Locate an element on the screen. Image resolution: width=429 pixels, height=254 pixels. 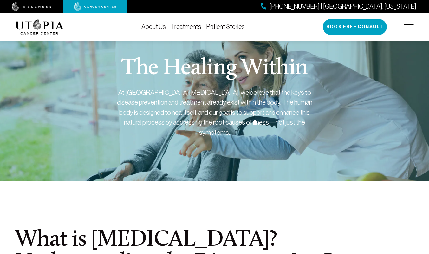
img: logo is located at coordinates (39, 27).